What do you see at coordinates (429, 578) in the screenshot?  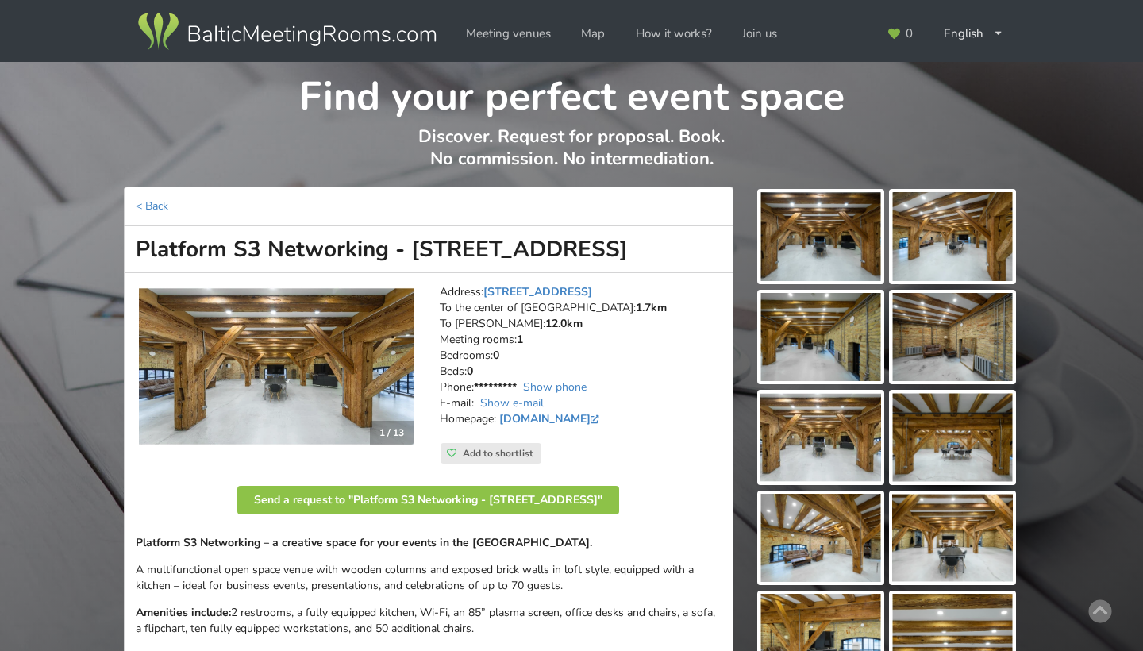 I see `p: A multifunctional open space venue with wooden columns and exposed brick walls in loft style, equ...` at bounding box center [429, 578].